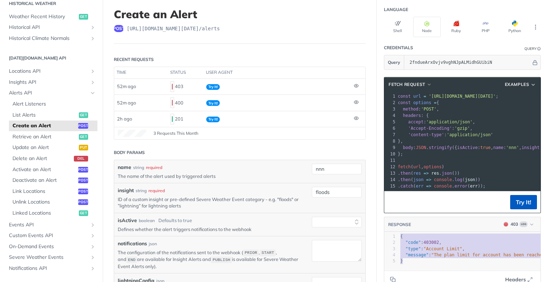  What do you see at coordinates (390, 148) in the screenshot?
I see `div: 9` at bounding box center [390, 148].